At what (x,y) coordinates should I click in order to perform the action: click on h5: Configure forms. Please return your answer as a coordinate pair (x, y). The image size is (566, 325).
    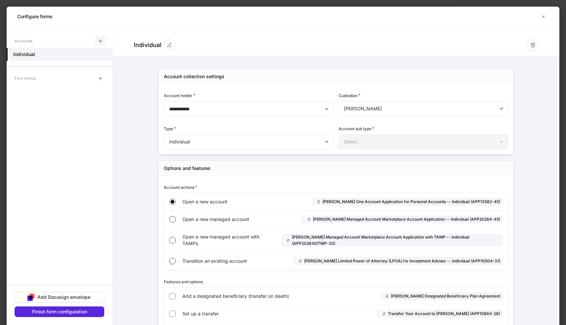
    Looking at the image, I should click on (35, 17).